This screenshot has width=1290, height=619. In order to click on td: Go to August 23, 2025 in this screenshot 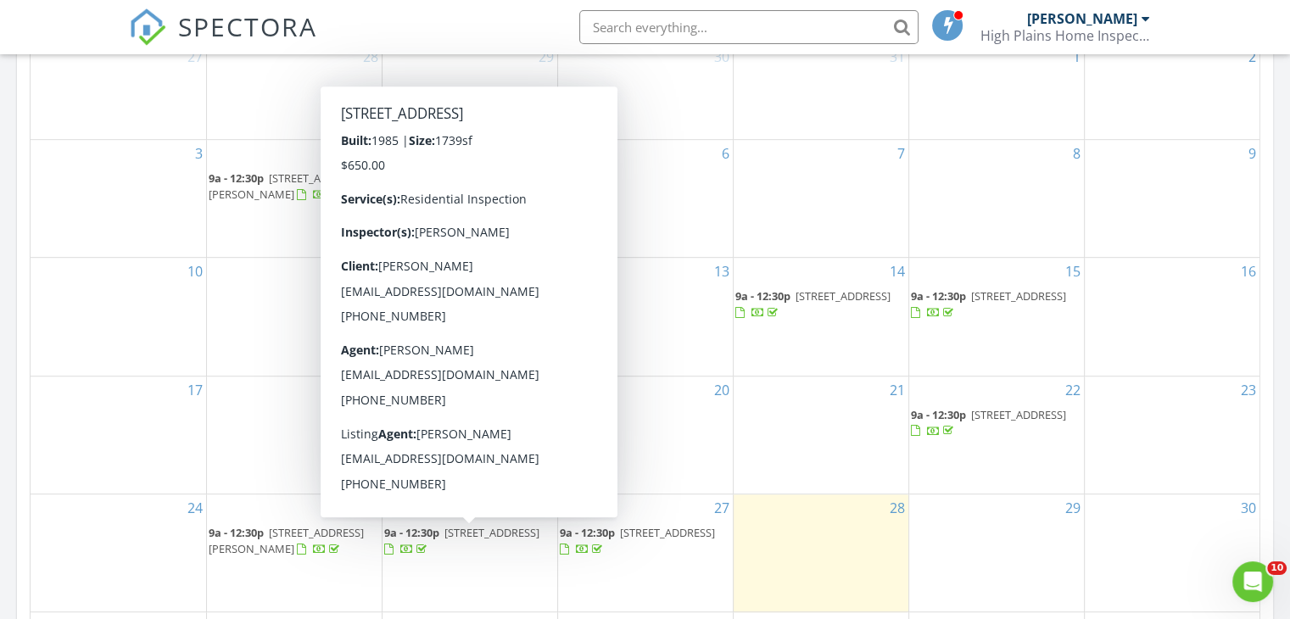, I will do `click(1171, 434)`.